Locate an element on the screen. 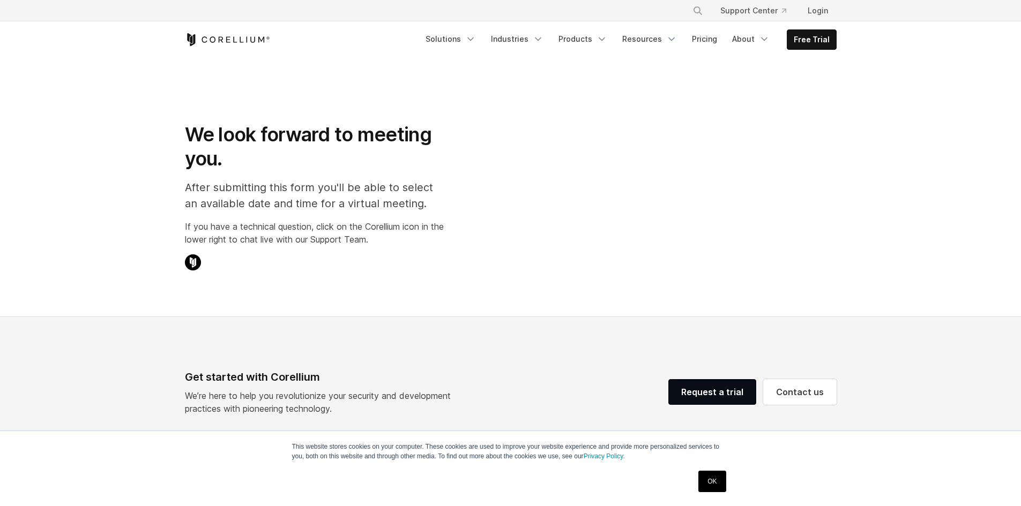  a: OK is located at coordinates (712, 482).